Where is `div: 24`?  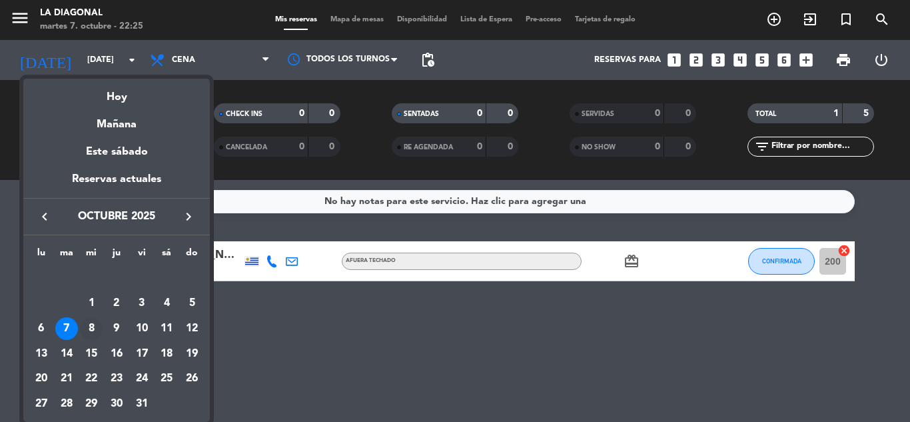
div: 24 is located at coordinates (142, 379).